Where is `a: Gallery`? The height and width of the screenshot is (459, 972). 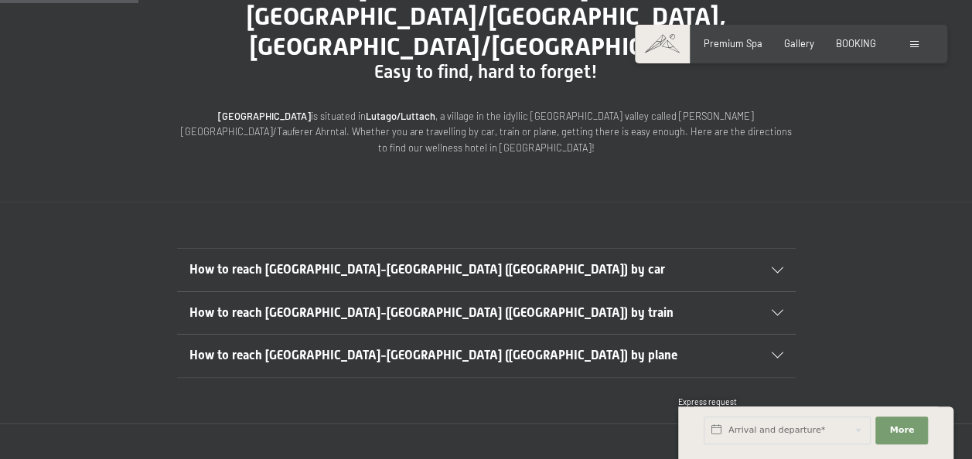
a: Gallery is located at coordinates (799, 43).